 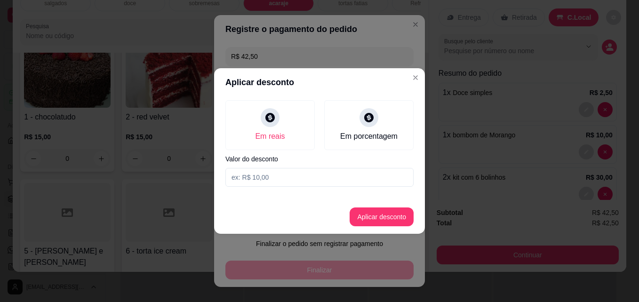 What do you see at coordinates (416, 78) in the screenshot?
I see `button: Close` at bounding box center [416, 78].